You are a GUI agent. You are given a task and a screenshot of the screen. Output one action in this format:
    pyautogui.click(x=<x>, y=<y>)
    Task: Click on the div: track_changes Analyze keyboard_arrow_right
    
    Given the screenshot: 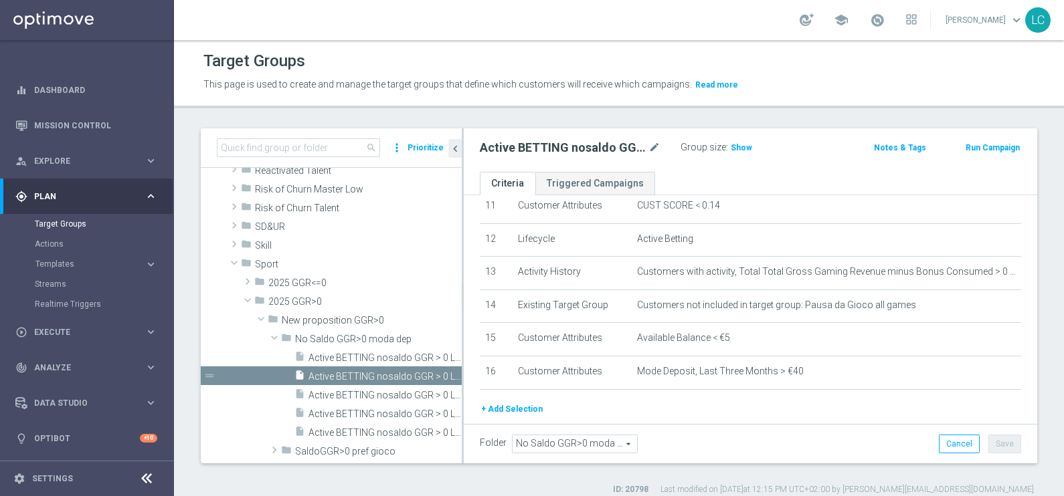 What is the action you would take?
    pyautogui.click(x=86, y=368)
    